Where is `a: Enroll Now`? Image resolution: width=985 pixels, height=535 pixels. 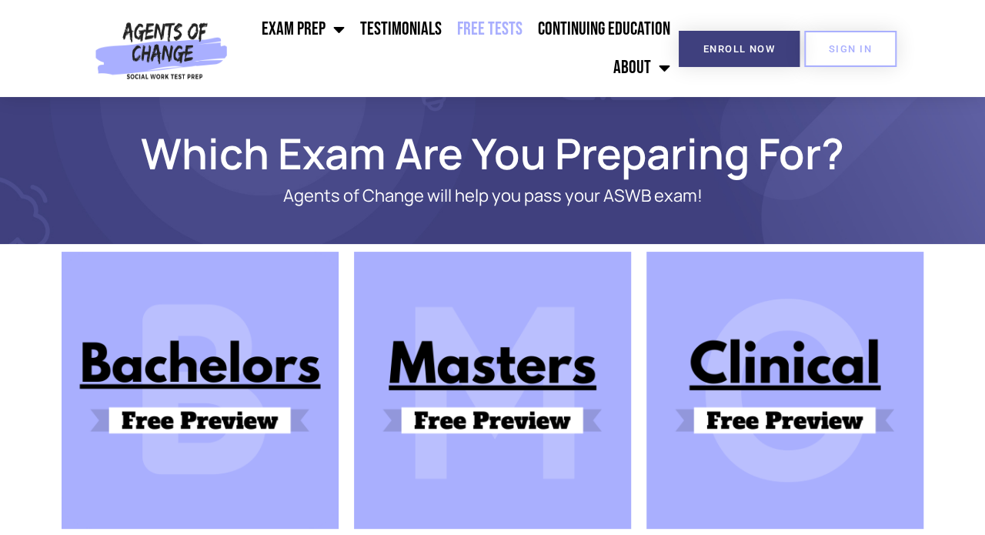 a: Enroll Now is located at coordinates (739, 48).